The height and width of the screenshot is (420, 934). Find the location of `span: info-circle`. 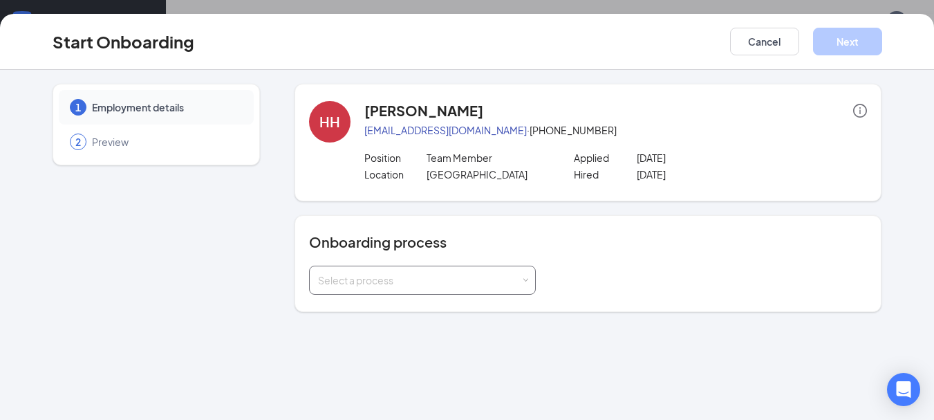

span: info-circle is located at coordinates (860, 111).